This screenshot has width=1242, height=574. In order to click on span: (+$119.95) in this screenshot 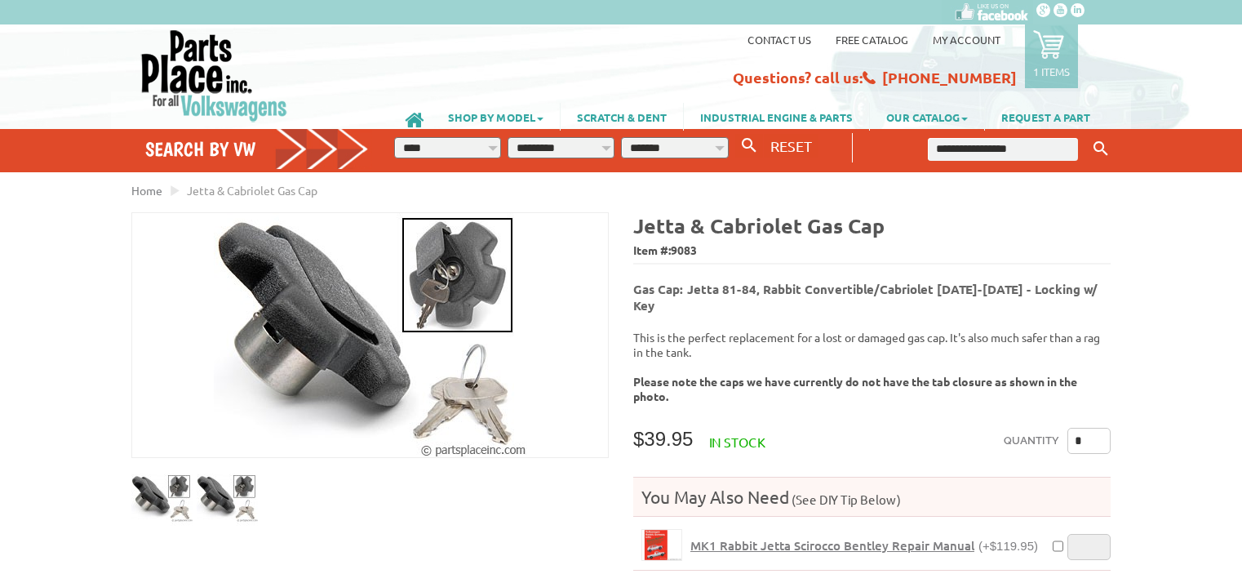, I will do `click(1008, 545)`.